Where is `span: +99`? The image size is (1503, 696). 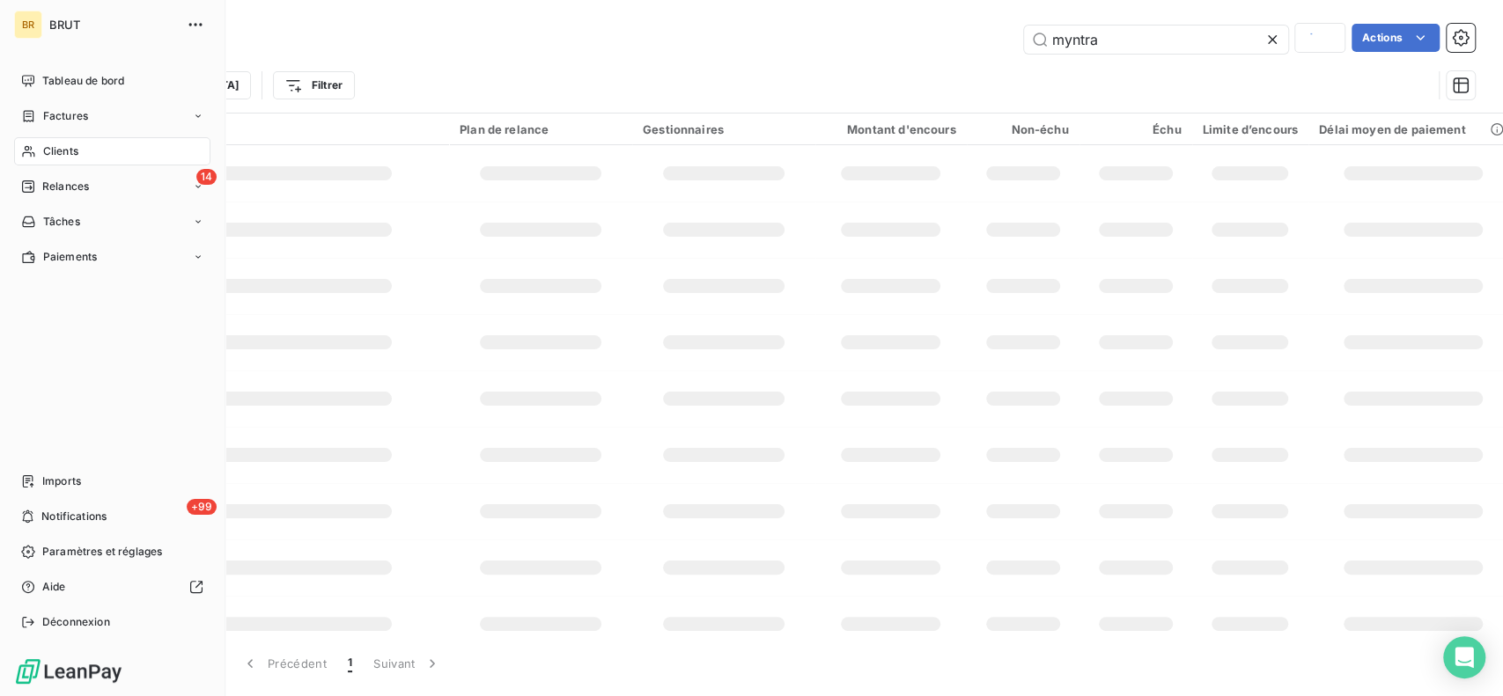 span: +99 is located at coordinates (202, 507).